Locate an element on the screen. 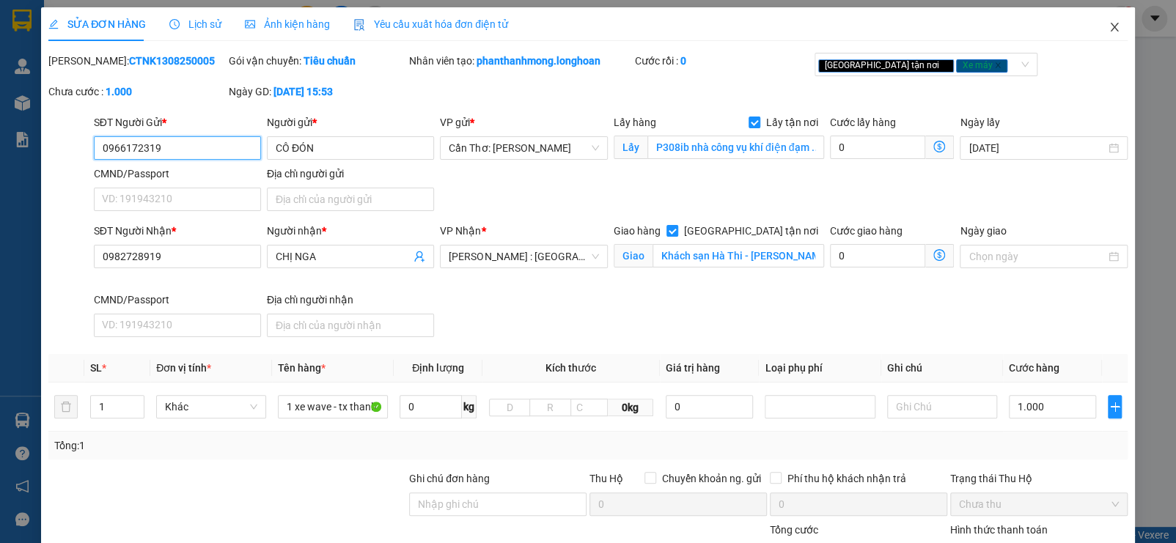 The image size is (1176, 543). input: Cước lấy hàng is located at coordinates (877, 147).